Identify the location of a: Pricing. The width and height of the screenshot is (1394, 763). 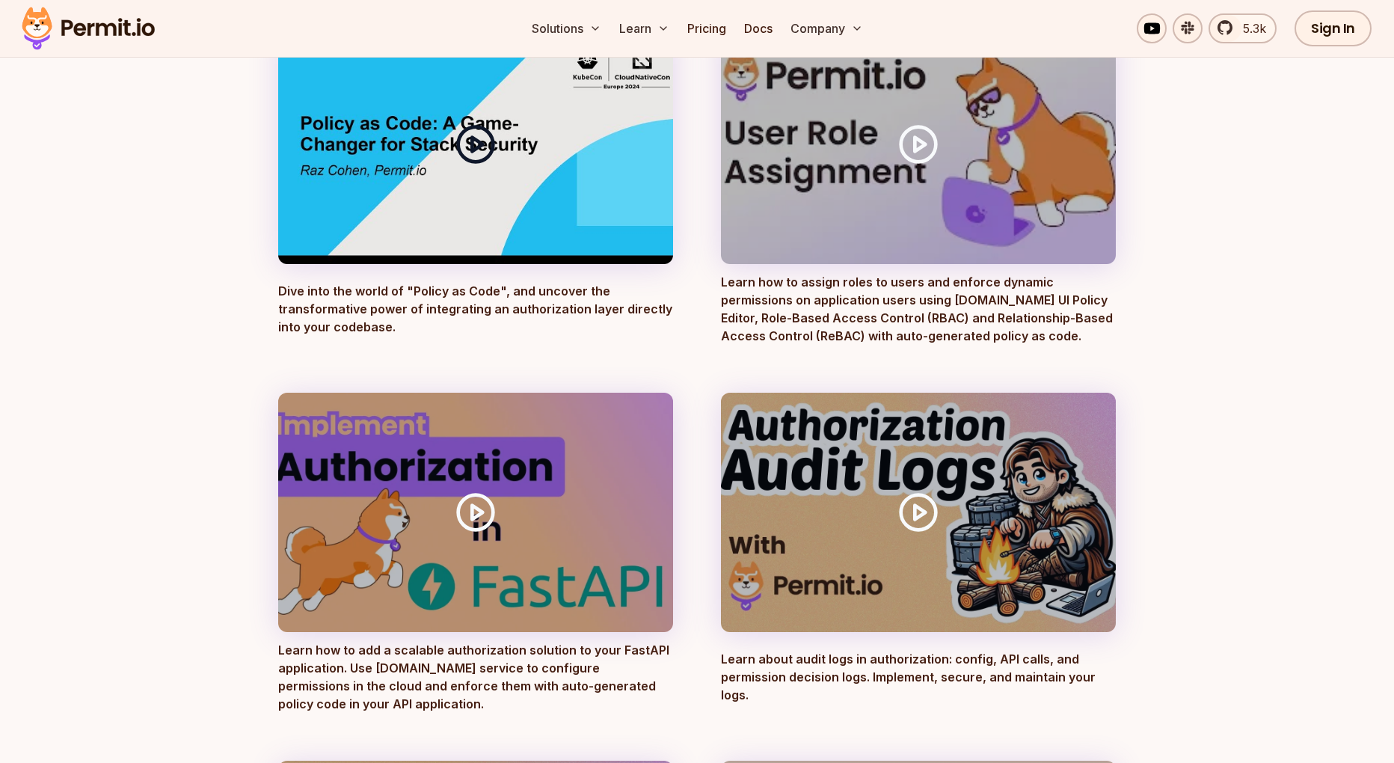
(707, 28).